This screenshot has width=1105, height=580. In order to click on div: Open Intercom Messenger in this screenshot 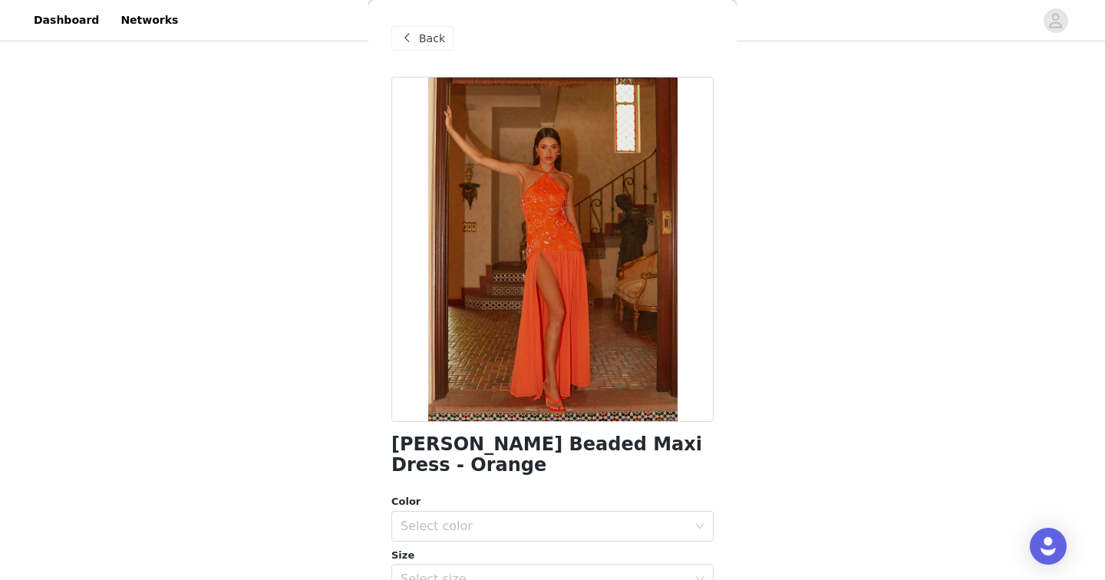, I will do `click(1049, 547)`.